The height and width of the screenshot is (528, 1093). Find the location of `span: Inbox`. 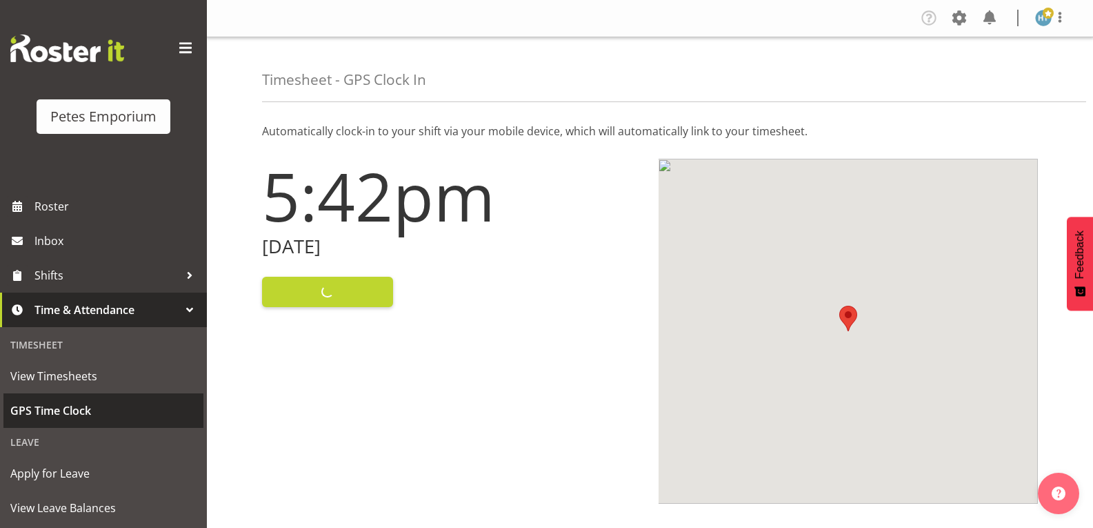

span: Inbox is located at coordinates (117, 241).